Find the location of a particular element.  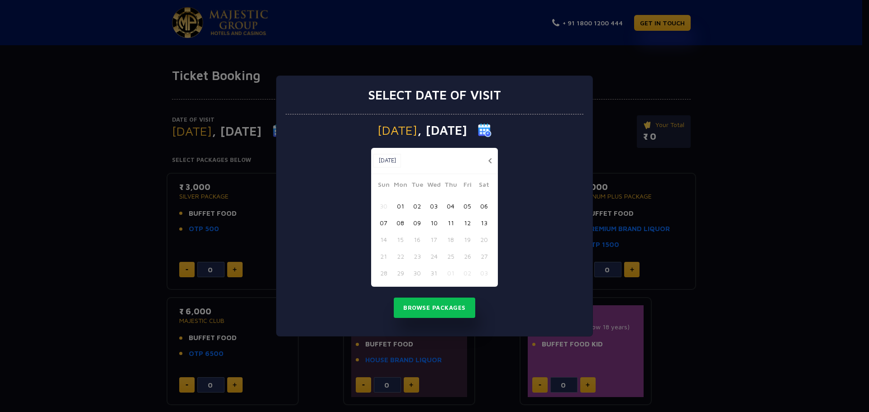

button: 23 is located at coordinates (417, 256).